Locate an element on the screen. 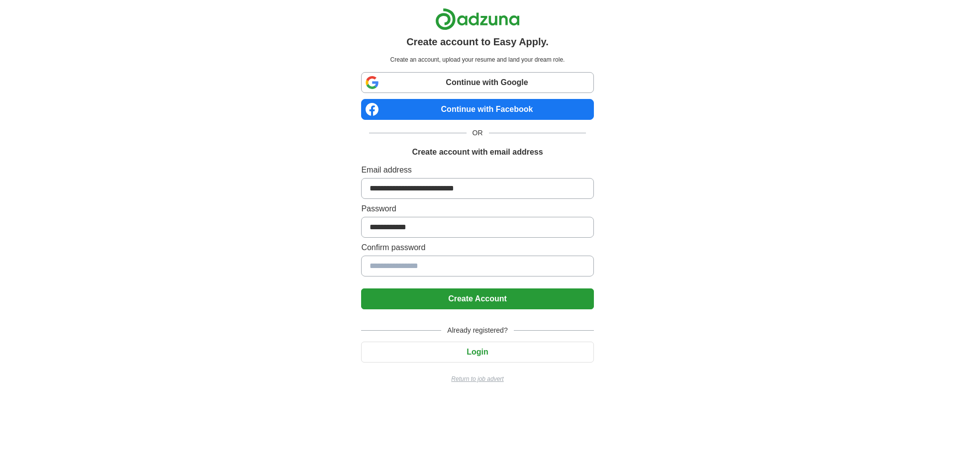 Image resolution: width=955 pixels, height=457 pixels. h1: Create account with email address is located at coordinates (477, 152).